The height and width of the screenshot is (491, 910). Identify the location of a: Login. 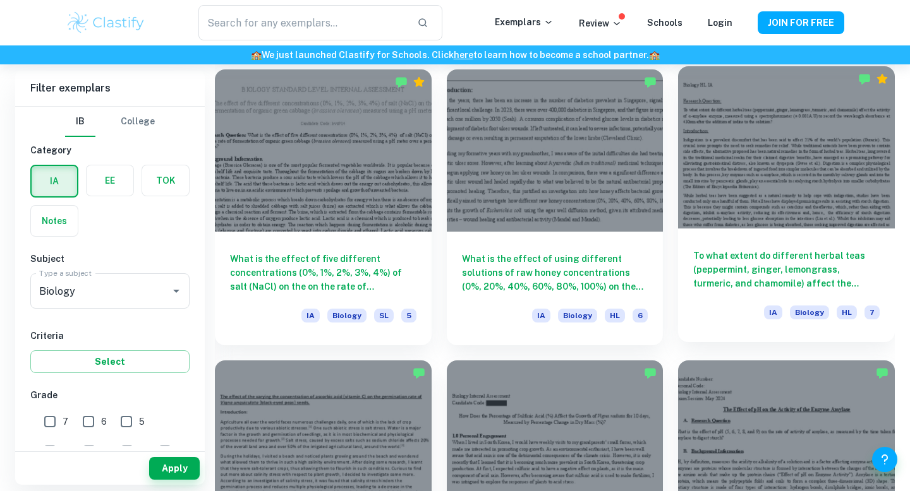
(719, 23).